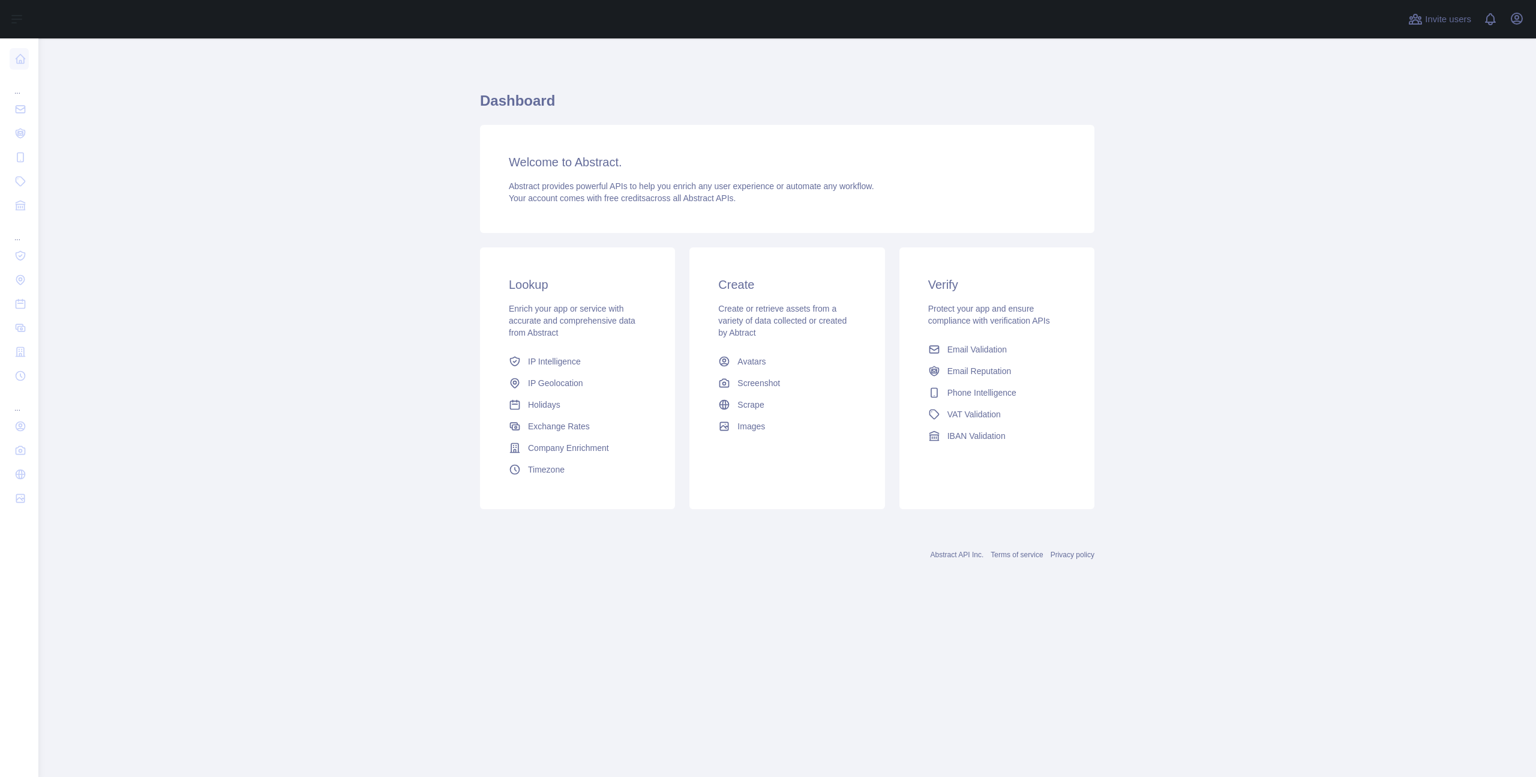  I want to click on span: Images, so click(751, 426).